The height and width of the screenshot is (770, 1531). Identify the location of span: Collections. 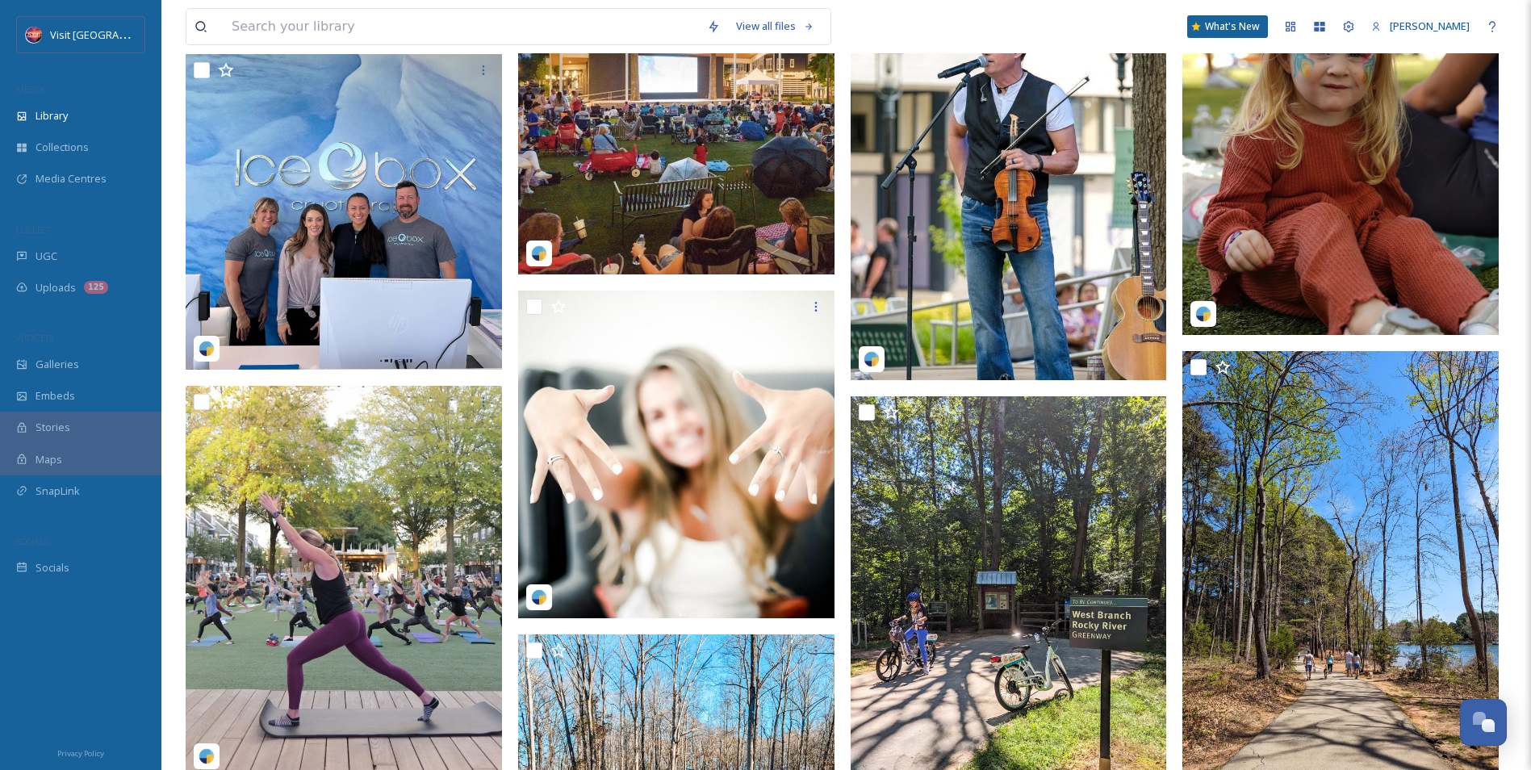
(62, 147).